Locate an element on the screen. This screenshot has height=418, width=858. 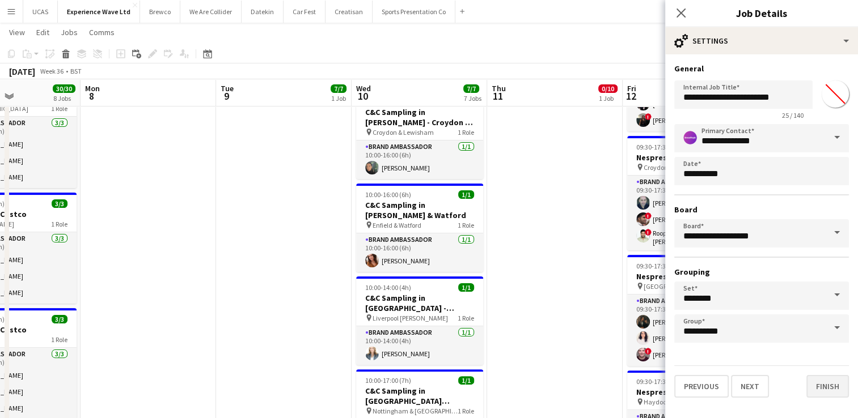
h3: Job Details is located at coordinates (761, 13).